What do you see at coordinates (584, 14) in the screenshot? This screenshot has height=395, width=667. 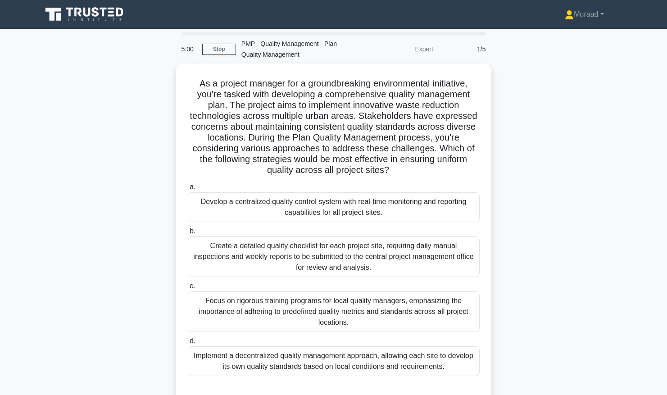 I see `a: Muraad` at bounding box center [584, 14].